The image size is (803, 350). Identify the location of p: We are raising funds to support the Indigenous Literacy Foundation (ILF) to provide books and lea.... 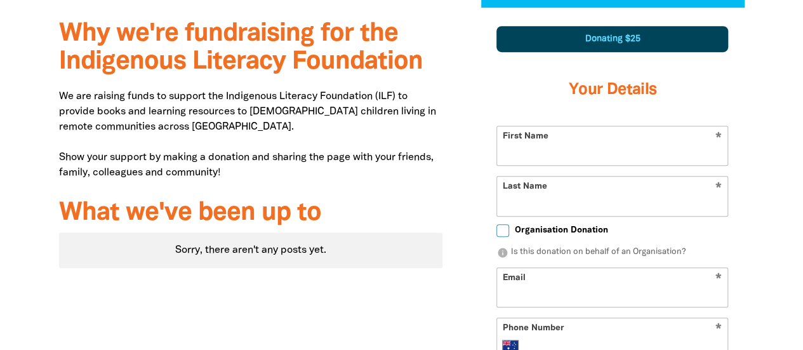
(251, 135).